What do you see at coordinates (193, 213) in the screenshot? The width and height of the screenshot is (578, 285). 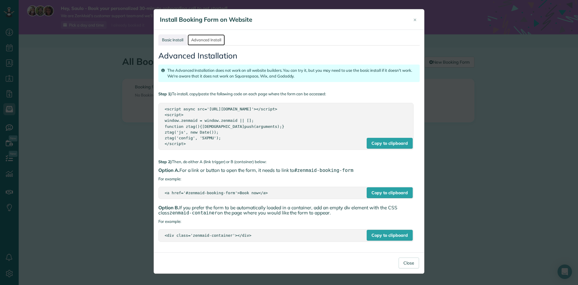 I see `span: zenmaid-container` at bounding box center [193, 213].